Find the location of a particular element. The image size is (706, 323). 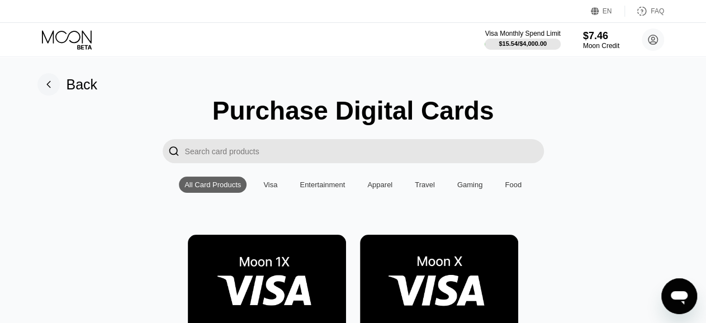

div: Travel is located at coordinates (425, 185).